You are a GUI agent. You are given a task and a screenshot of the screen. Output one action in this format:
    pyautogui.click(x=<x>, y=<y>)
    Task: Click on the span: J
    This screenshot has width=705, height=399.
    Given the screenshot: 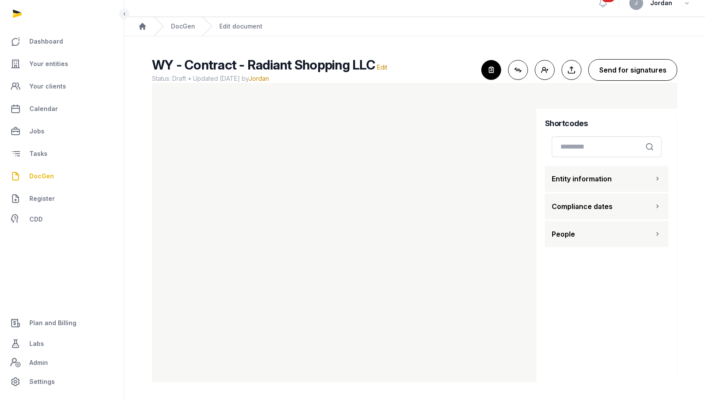 What is the action you would take?
    pyautogui.click(x=636, y=3)
    